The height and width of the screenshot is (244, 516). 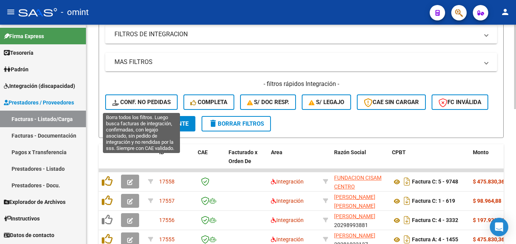 I want to click on span: Explorador de Archivos, so click(x=35, y=202).